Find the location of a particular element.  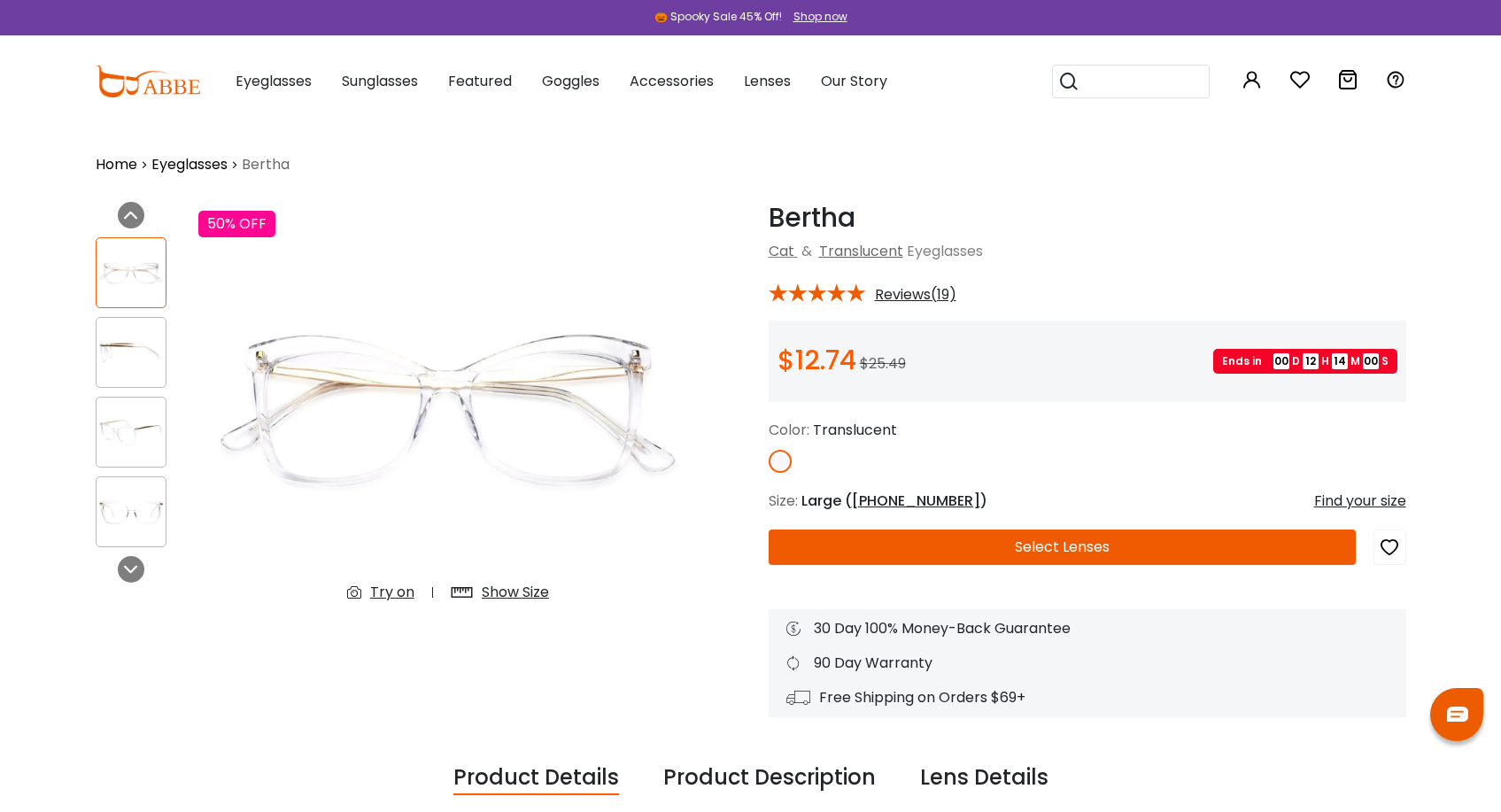

span: Color: is located at coordinates (789, 430).